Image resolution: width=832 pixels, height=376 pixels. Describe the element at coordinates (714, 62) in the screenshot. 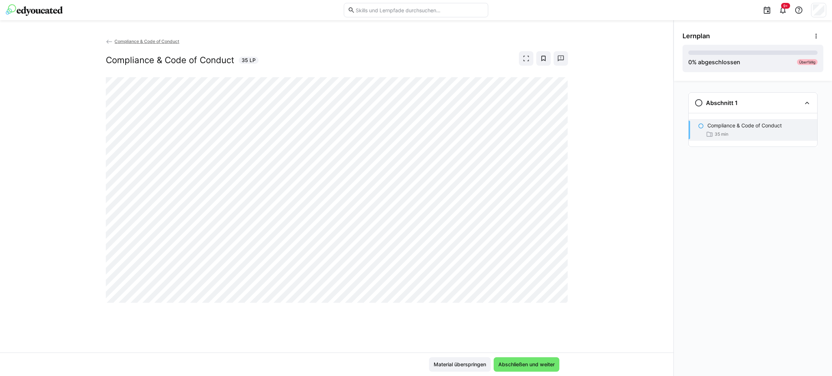

I see `div: % abgeschlossen` at that location.